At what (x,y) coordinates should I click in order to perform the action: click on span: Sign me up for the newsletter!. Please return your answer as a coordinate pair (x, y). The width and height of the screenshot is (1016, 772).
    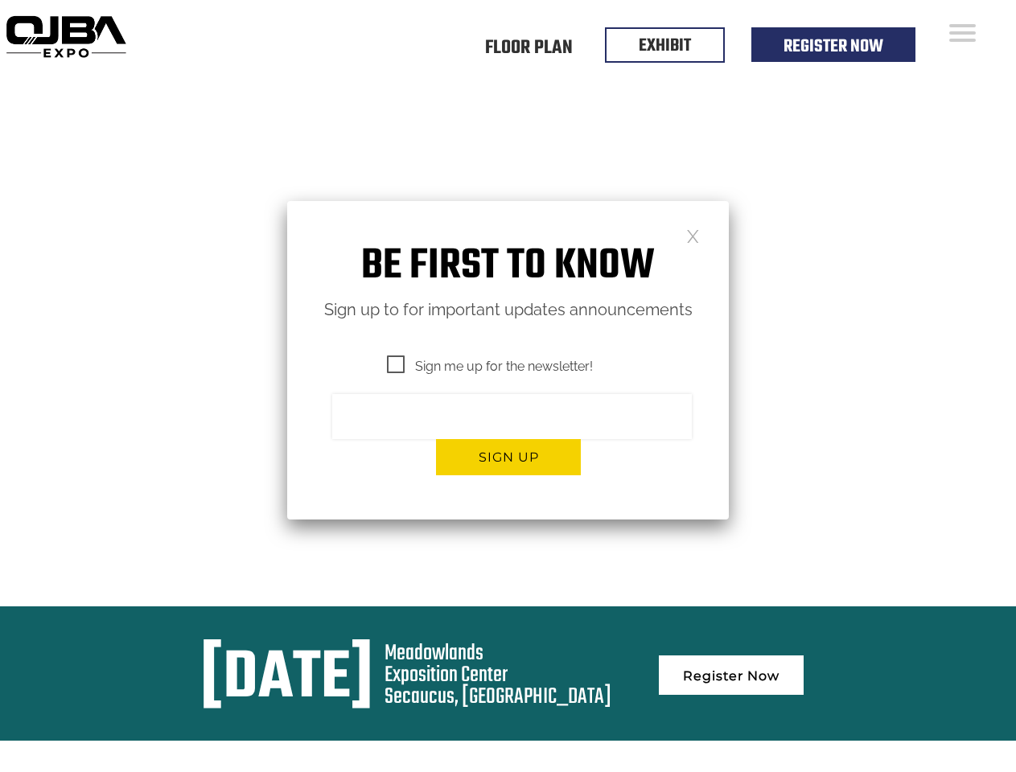
    Looking at the image, I should click on (490, 366).